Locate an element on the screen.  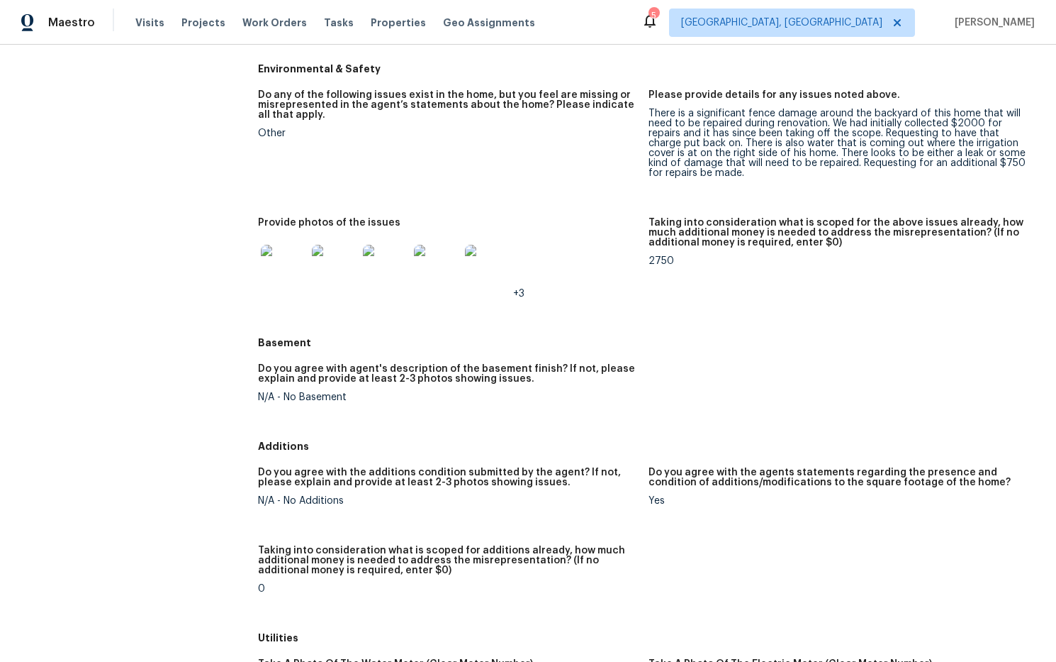
span: Tasks is located at coordinates (339, 23).